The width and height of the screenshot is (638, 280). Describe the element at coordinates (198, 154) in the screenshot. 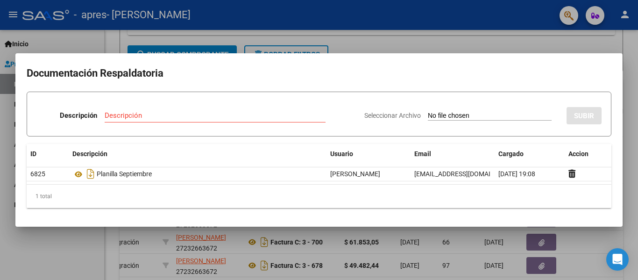

I see `datatable-header-cell: Descripción` at that location.